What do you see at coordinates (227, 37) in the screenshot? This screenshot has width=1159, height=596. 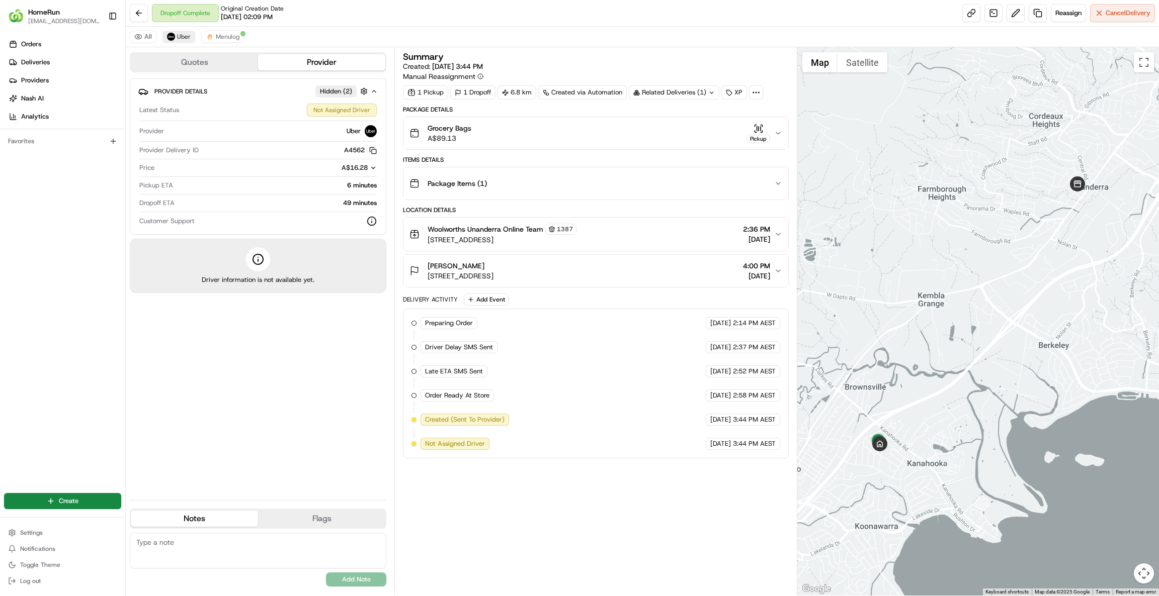 I see `span: Menulog` at bounding box center [227, 37].